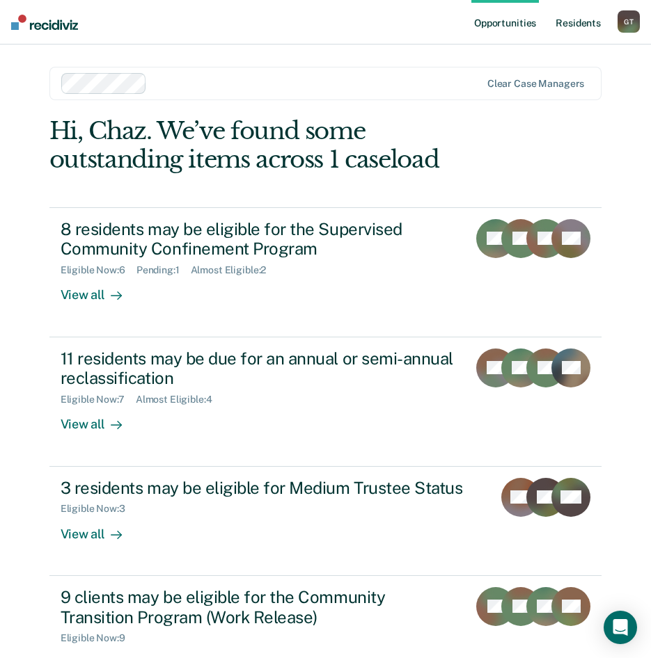 This screenshot has width=651, height=658. What do you see at coordinates (98, 400) in the screenshot?
I see `div: Eligible Now : 7` at bounding box center [98, 400].